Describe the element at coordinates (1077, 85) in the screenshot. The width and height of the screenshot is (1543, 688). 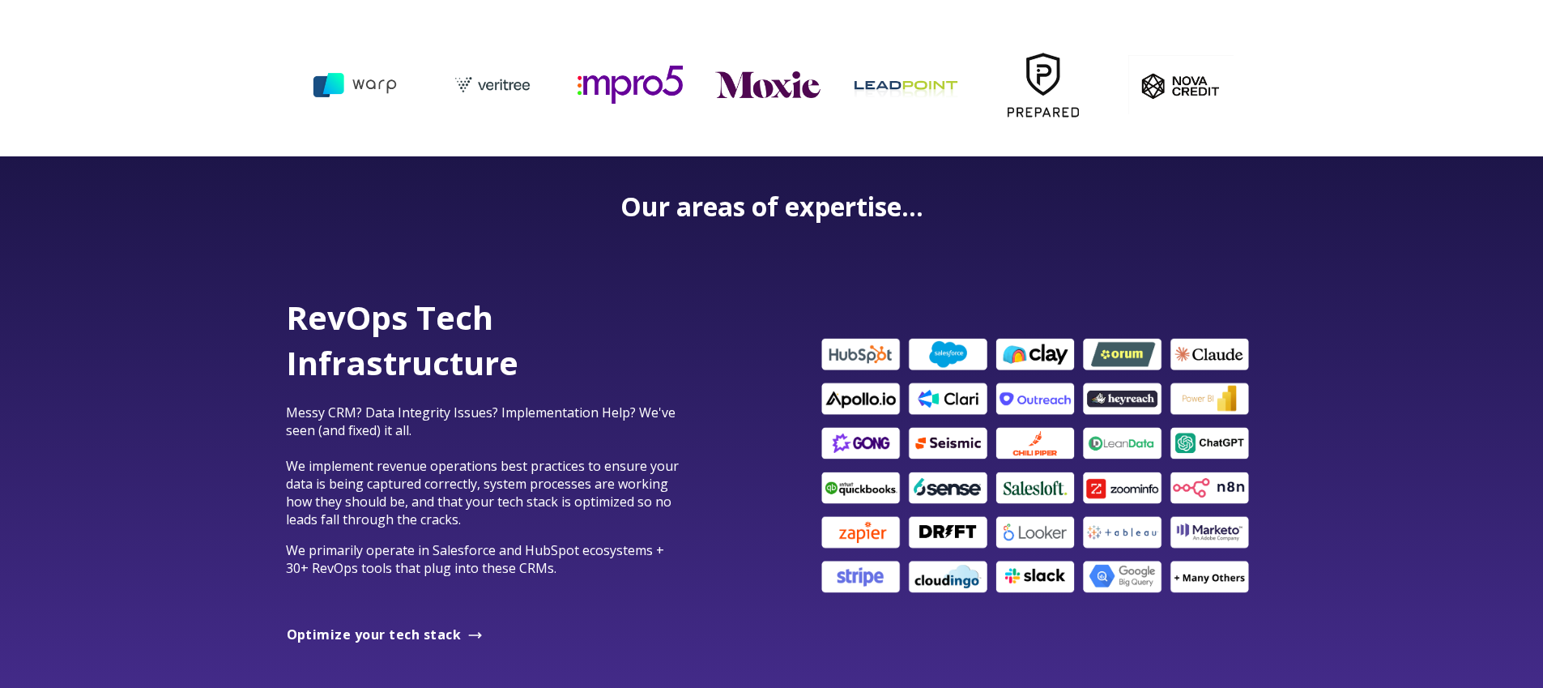
I see `img: Prepared-Logo` at that location.